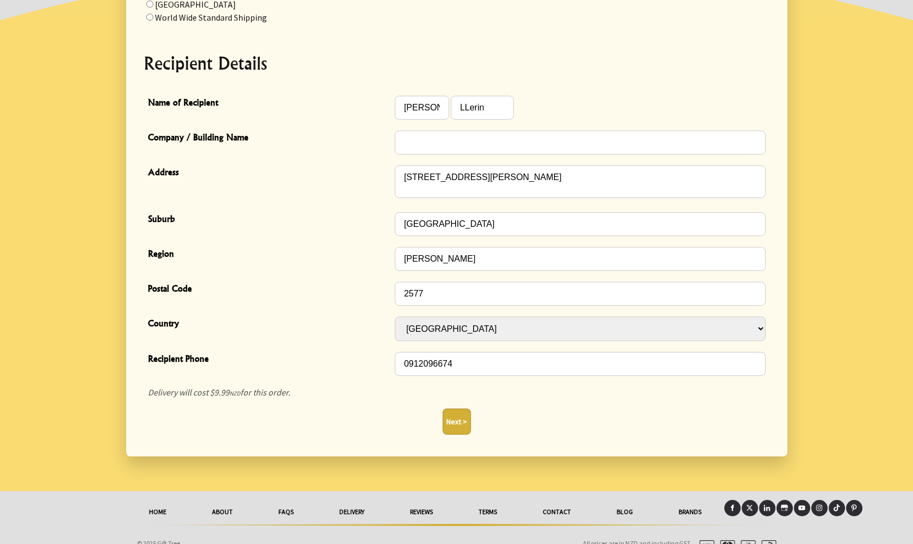 This screenshot has height=544, width=913. Describe the element at coordinates (767, 508) in the screenshot. I see `a: LinkedIn` at that location.